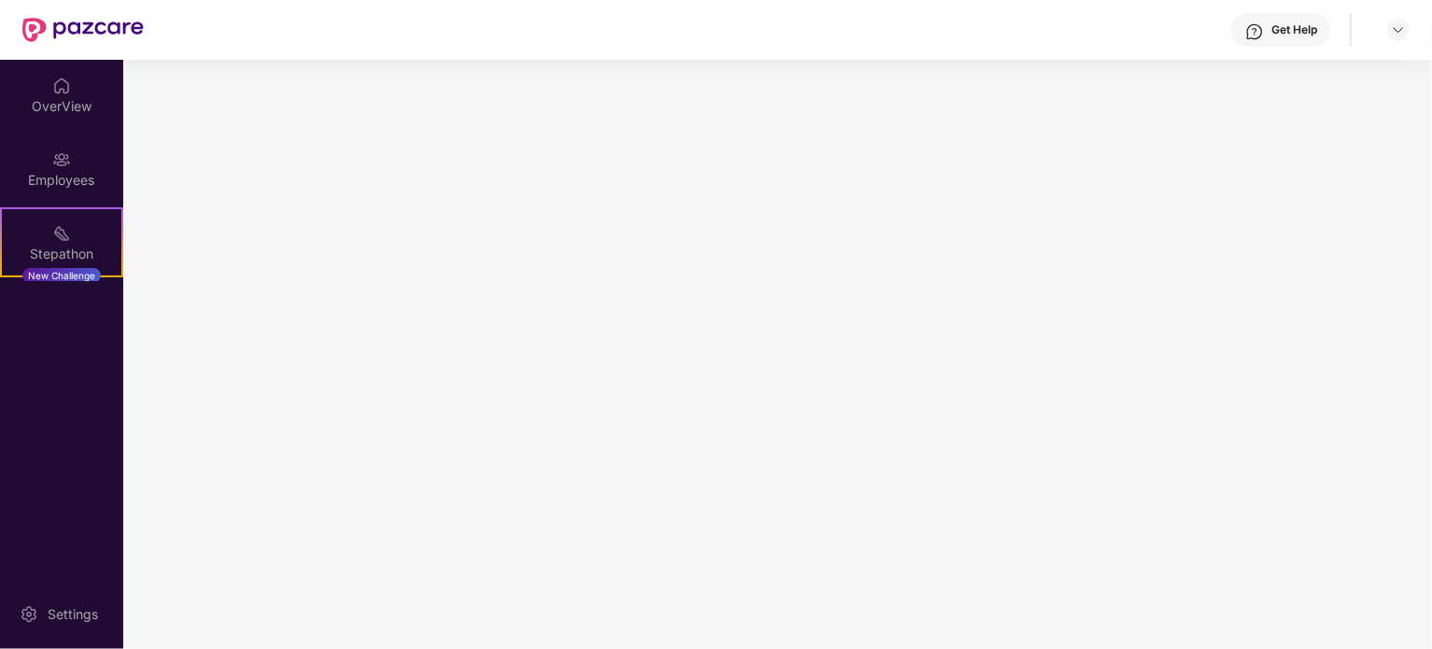 The image size is (1432, 649). I want to click on div: New Challenge, so click(62, 275).